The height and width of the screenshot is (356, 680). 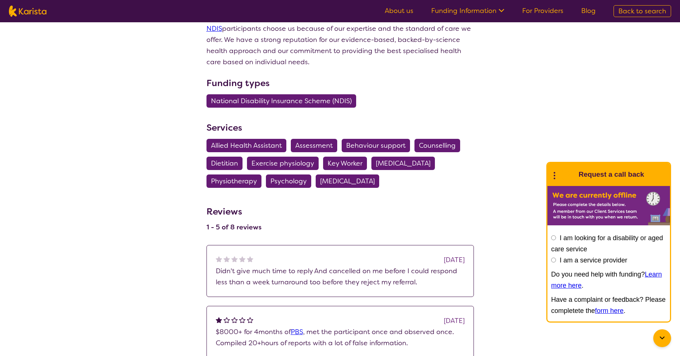 I want to click on a: PBS, so click(x=297, y=332).